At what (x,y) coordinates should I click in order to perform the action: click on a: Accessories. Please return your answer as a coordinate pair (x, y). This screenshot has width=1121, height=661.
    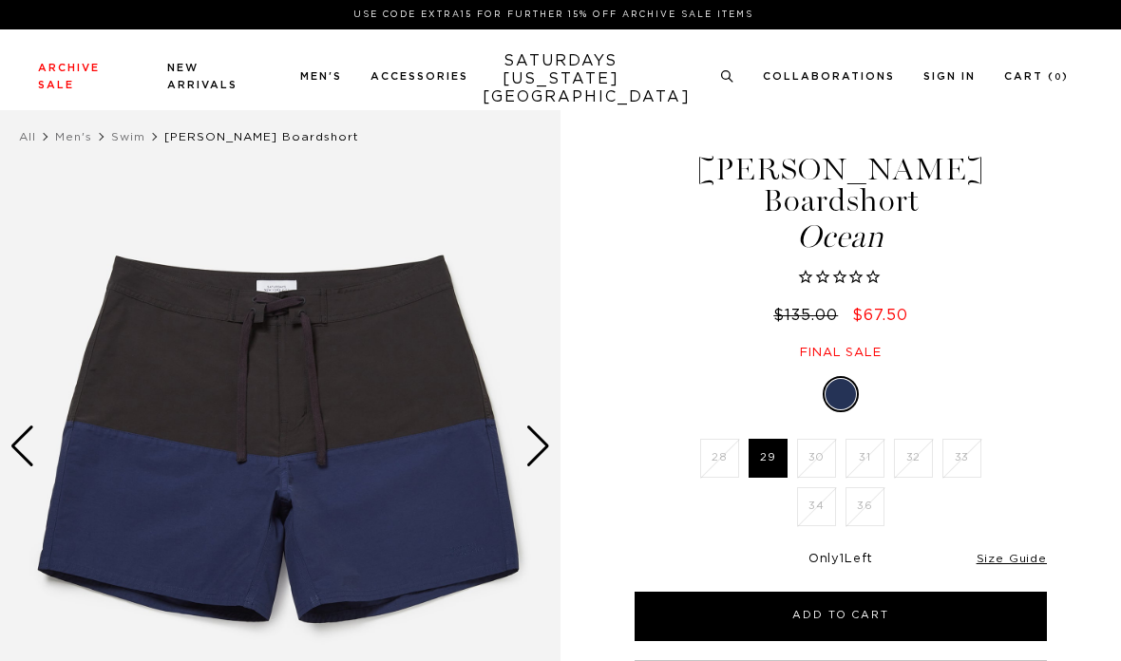
    Looking at the image, I should click on (419, 76).